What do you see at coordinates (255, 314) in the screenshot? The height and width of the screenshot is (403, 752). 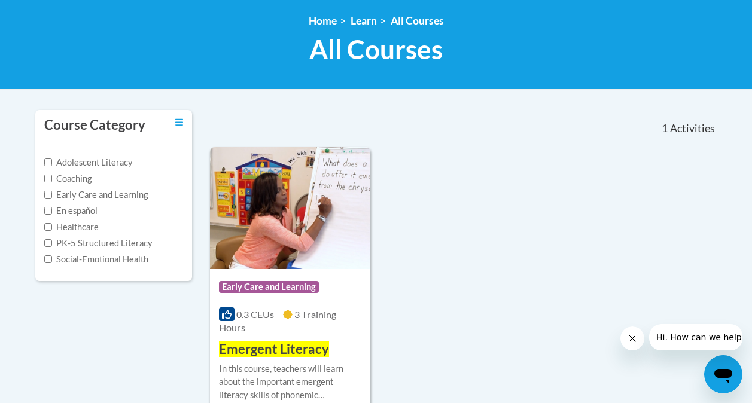 I see `span: 0.3 CEUs` at bounding box center [255, 314].